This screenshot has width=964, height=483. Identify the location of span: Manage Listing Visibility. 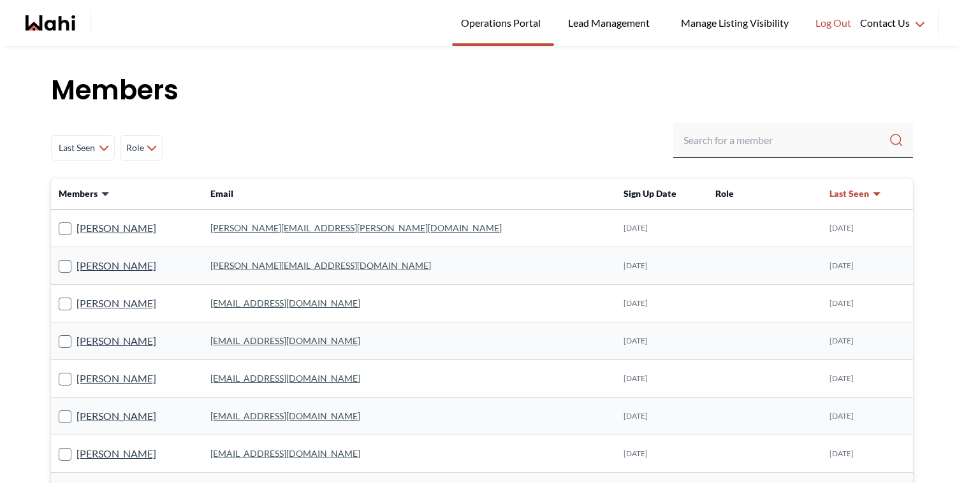
(735, 23).